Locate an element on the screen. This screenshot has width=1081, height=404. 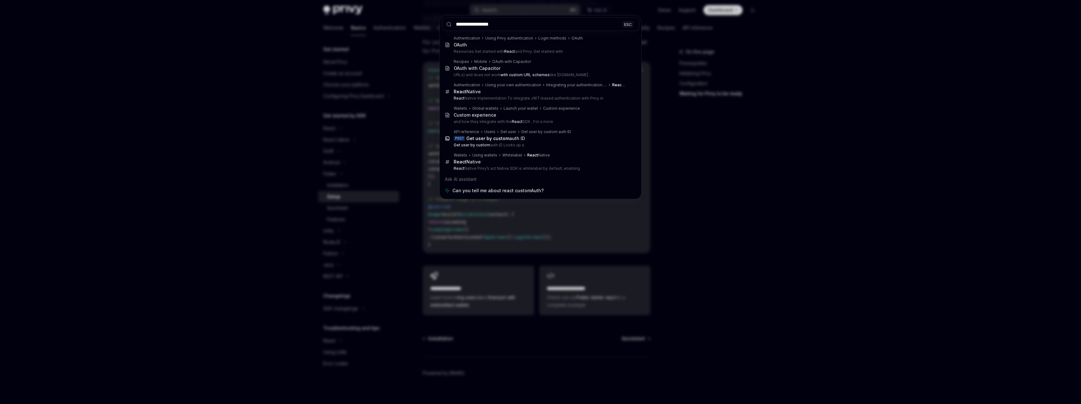
div: Integrating your authentication provider with Privy is located at coordinates (577, 85).